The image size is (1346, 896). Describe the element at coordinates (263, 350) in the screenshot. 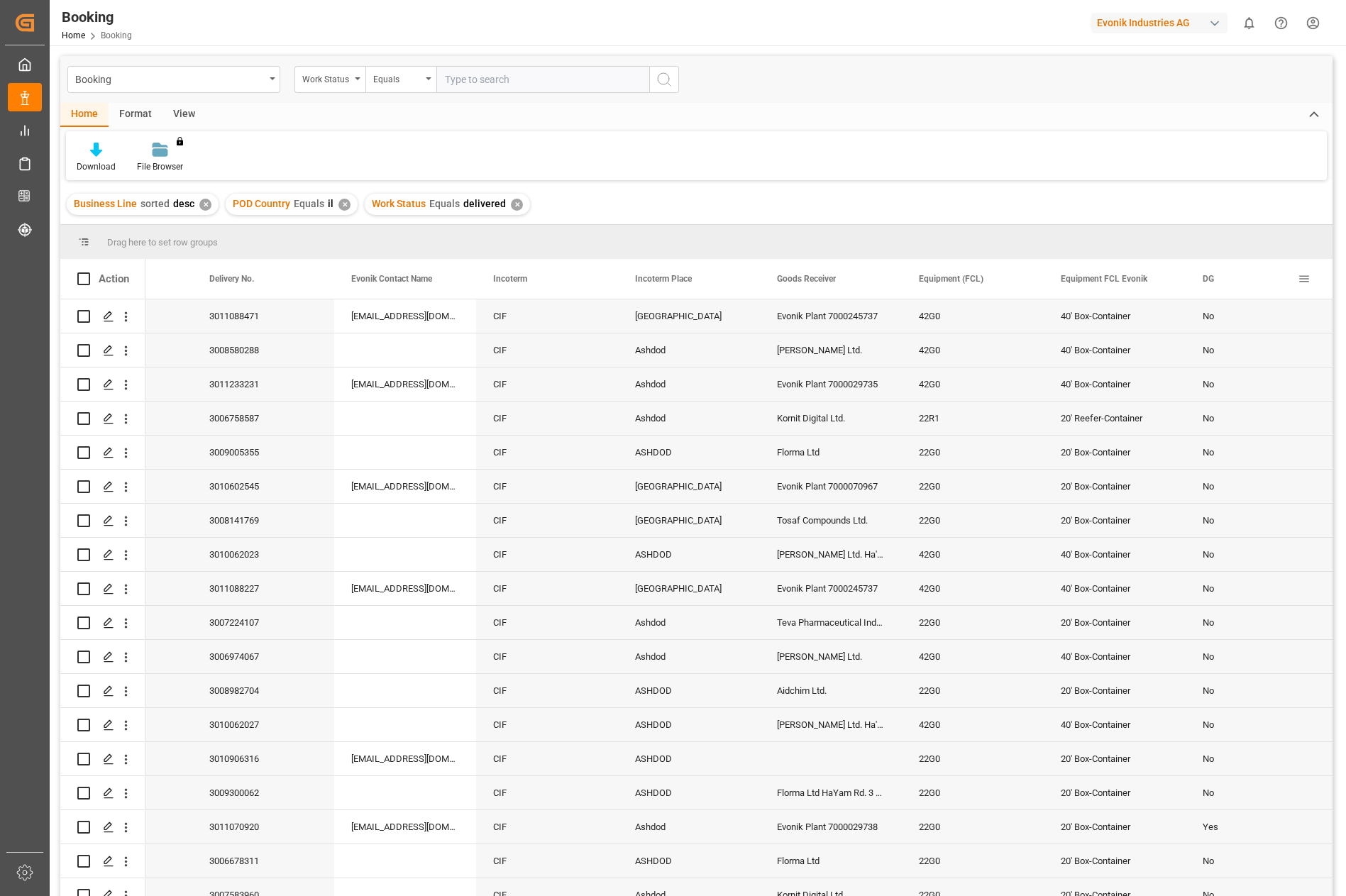

I see `div: 3008580288` at that location.